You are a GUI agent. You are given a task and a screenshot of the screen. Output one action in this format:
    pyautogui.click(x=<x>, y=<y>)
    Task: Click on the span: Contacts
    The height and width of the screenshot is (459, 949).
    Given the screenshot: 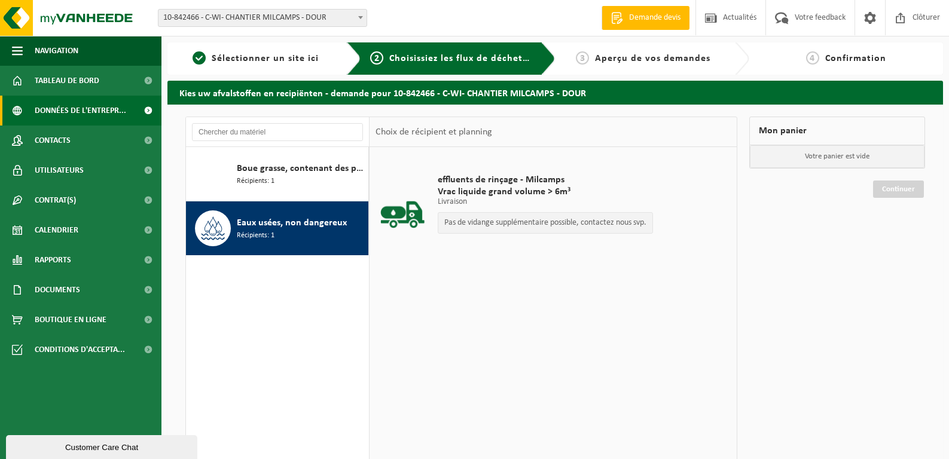 What is the action you would take?
    pyautogui.click(x=53, y=141)
    